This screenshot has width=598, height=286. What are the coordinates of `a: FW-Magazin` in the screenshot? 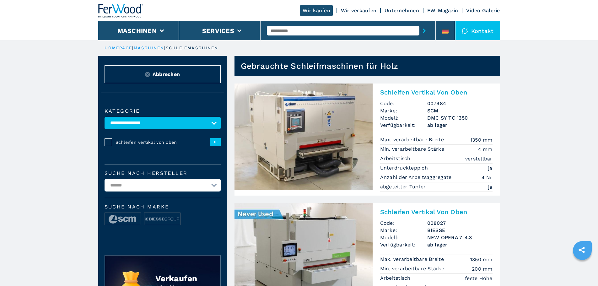 It's located at (443, 10).